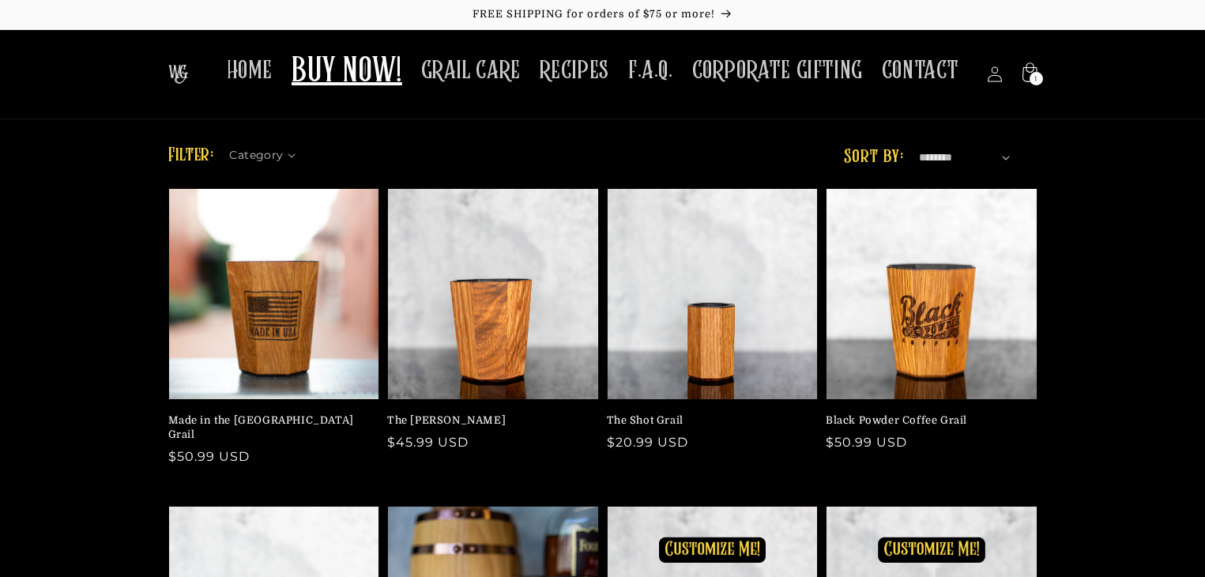 Image resolution: width=1205 pixels, height=577 pixels. I want to click on span: GRAIL CARE, so click(471, 70).